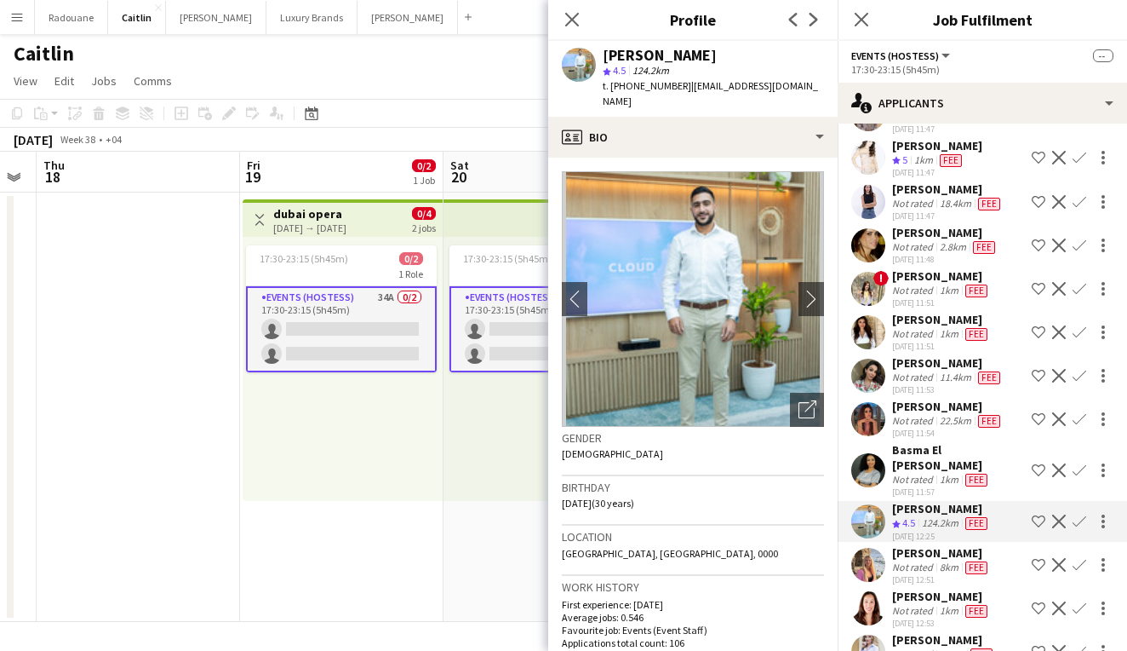 The image size is (1127, 651). Describe the element at coordinates (545, 308) in the screenshot. I see `app-job-card: 17:30-23:15 (5h45m)0/21 RoleEvents (Hostess)34A0/217:30-23:15 (5h45m)` at that location.